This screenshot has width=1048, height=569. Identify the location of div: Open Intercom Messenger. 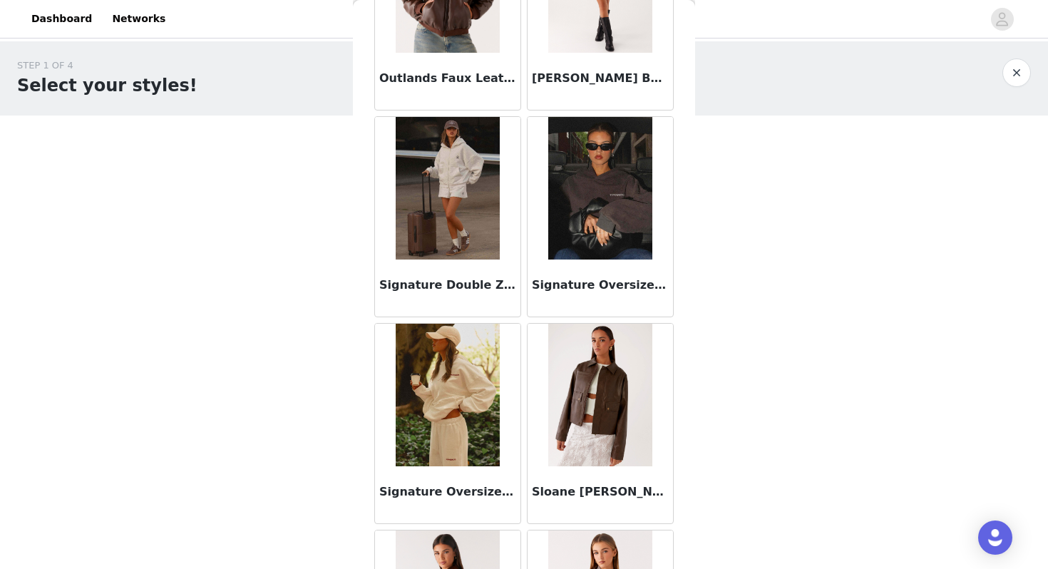
(995, 537).